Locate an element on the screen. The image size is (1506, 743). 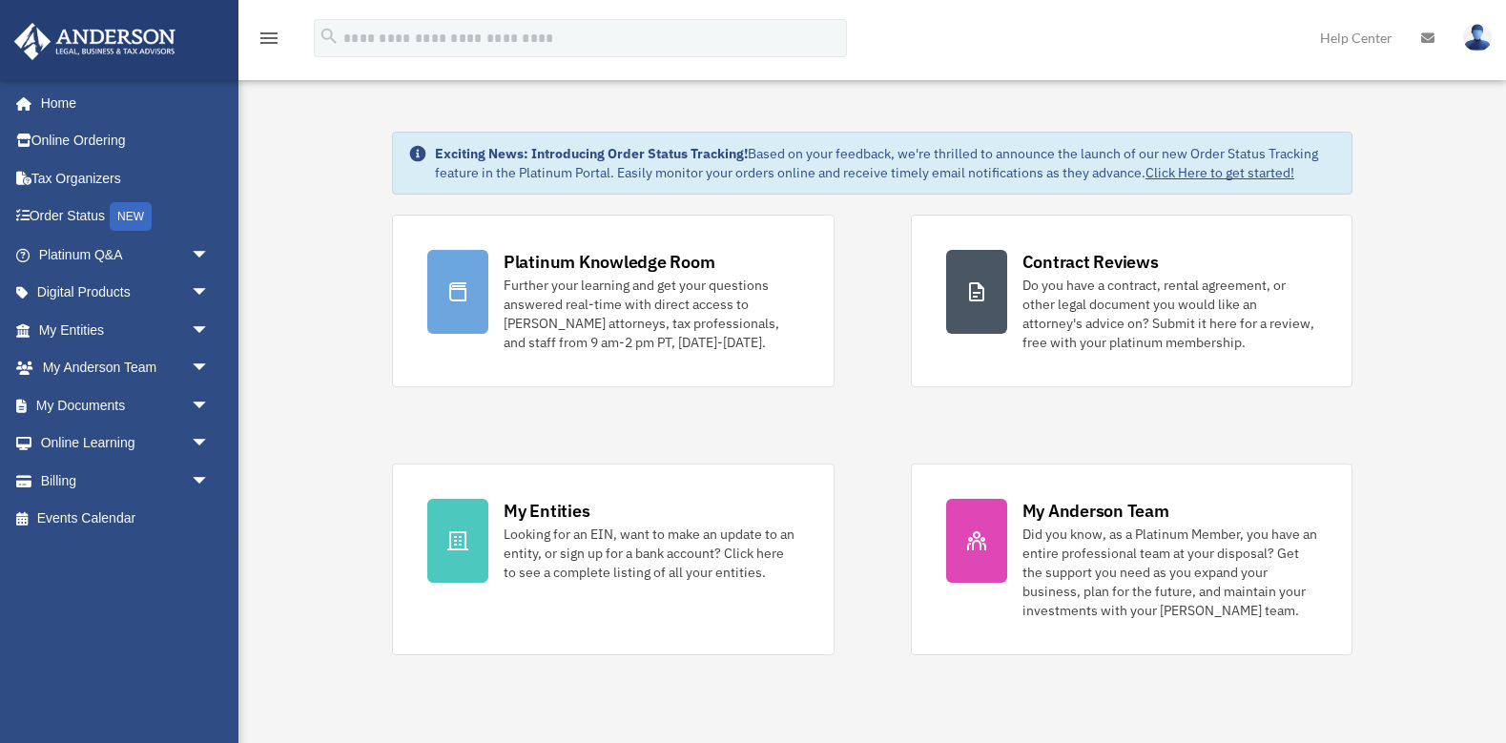
a: My Entities Looking for an EIN, want to make an update to an entity, or sign up for a bank accoun... is located at coordinates (613, 559).